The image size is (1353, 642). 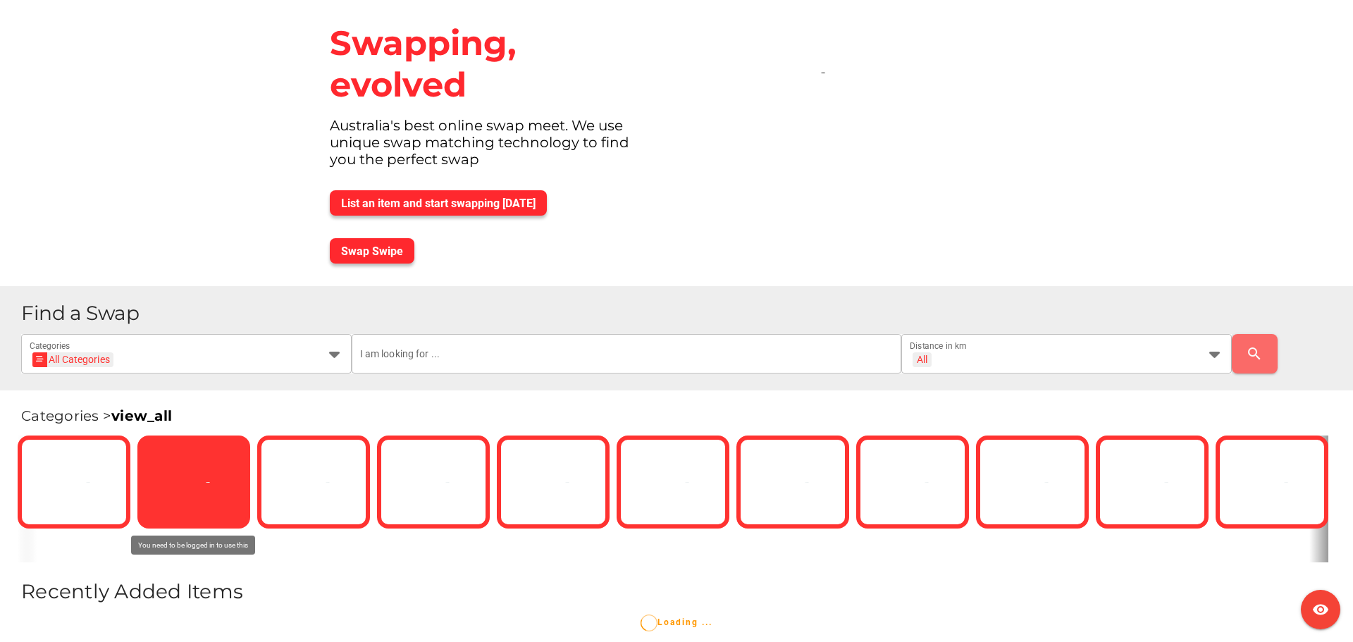 I want to click on span: Loading ..., so click(x=676, y=622).